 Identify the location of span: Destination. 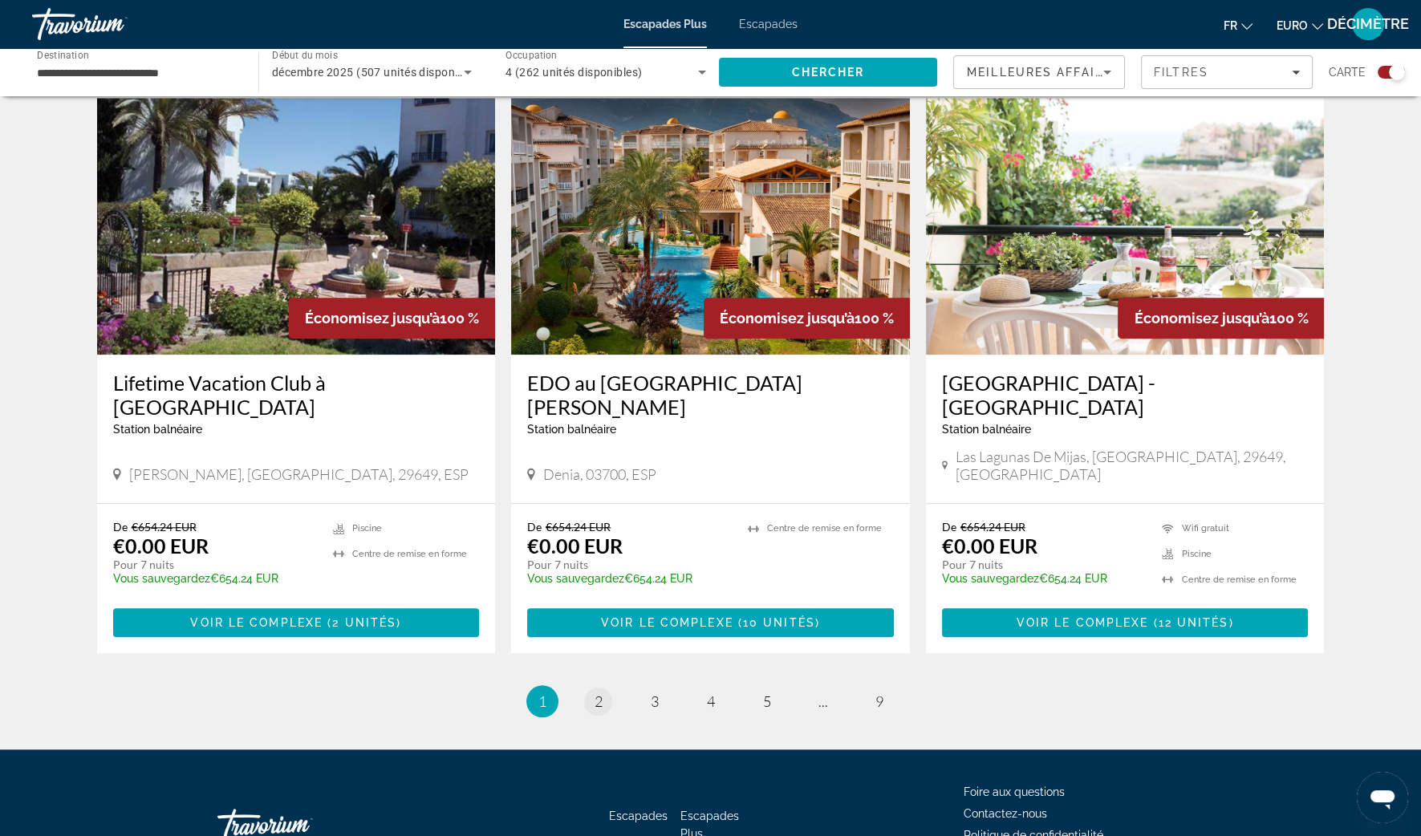
(63, 55).